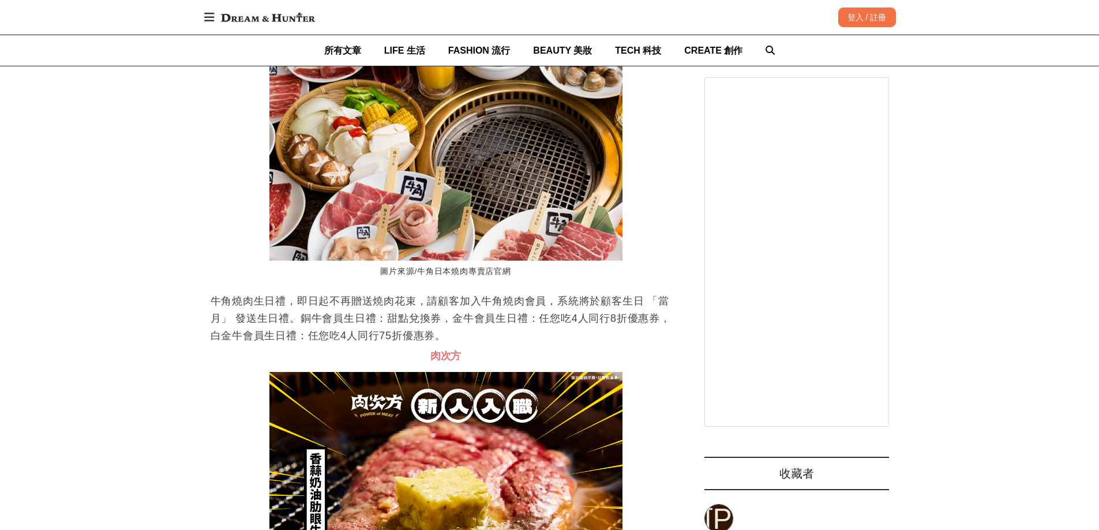 Image resolution: width=1099 pixels, height=530 pixels. Describe the element at coordinates (343, 50) in the screenshot. I see `a: 所有文章` at that location.